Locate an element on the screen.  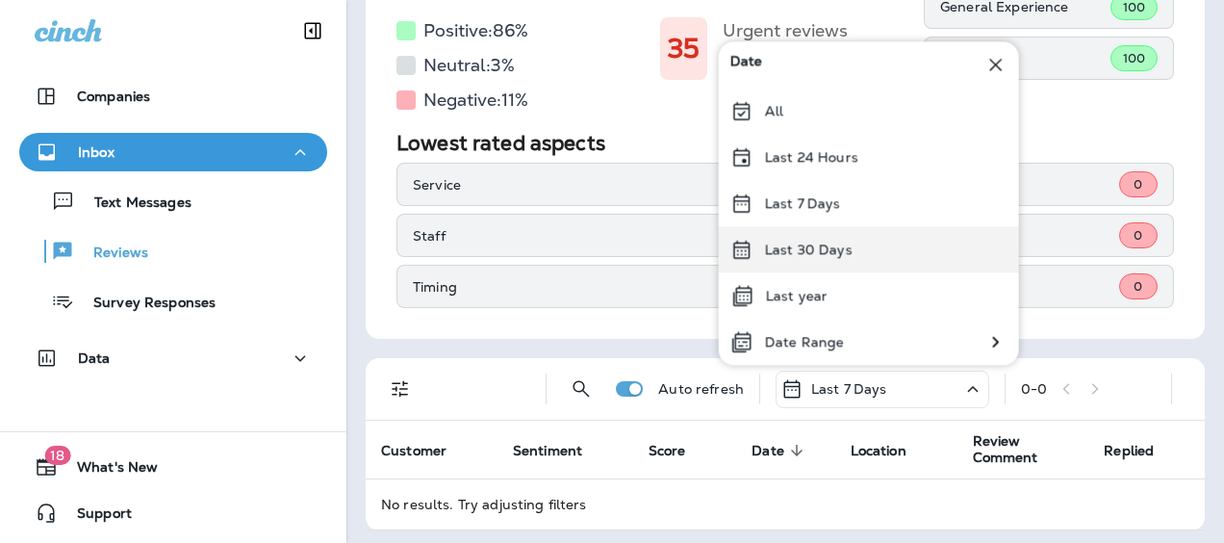
button: Reviews is located at coordinates (173, 251).